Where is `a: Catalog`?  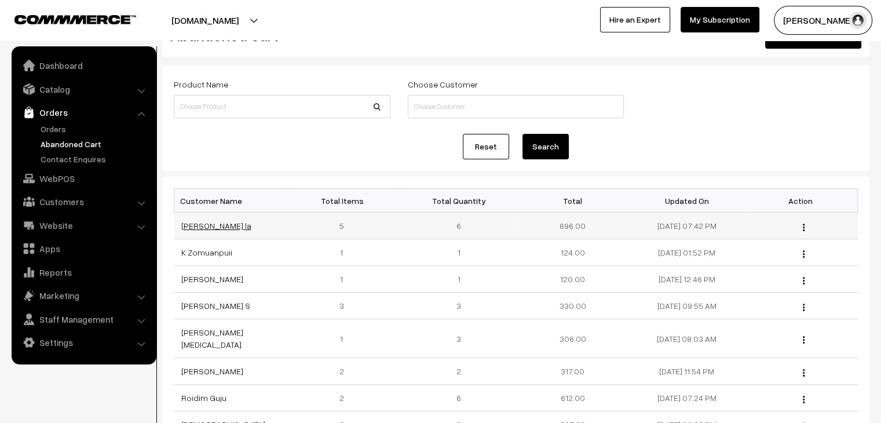
a: Catalog is located at coordinates (83, 89).